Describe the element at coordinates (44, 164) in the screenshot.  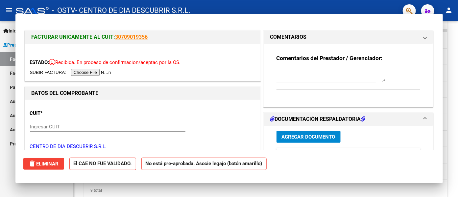
I see `button: Eliminar` at that location.